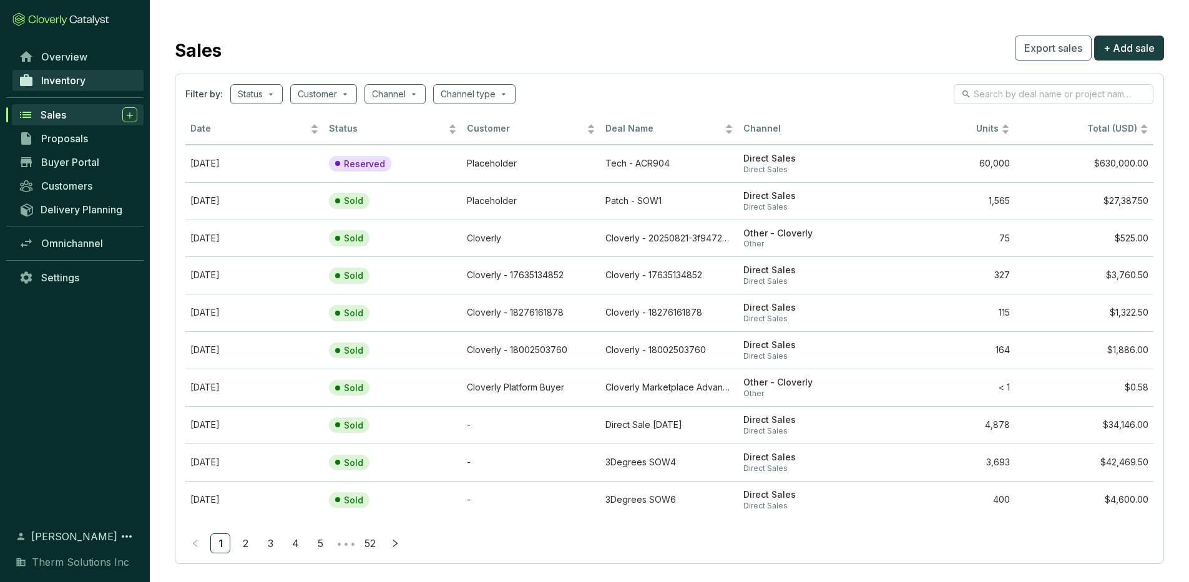 This screenshot has height=582, width=1189. I want to click on button: + Add sale, so click(1129, 48).